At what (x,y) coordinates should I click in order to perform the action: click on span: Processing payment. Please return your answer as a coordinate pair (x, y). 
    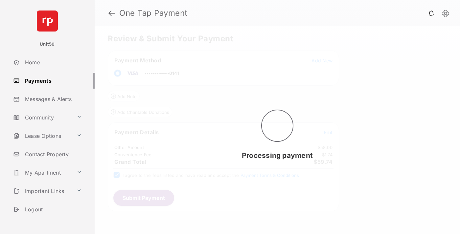
    Looking at the image, I should click on (277, 155).